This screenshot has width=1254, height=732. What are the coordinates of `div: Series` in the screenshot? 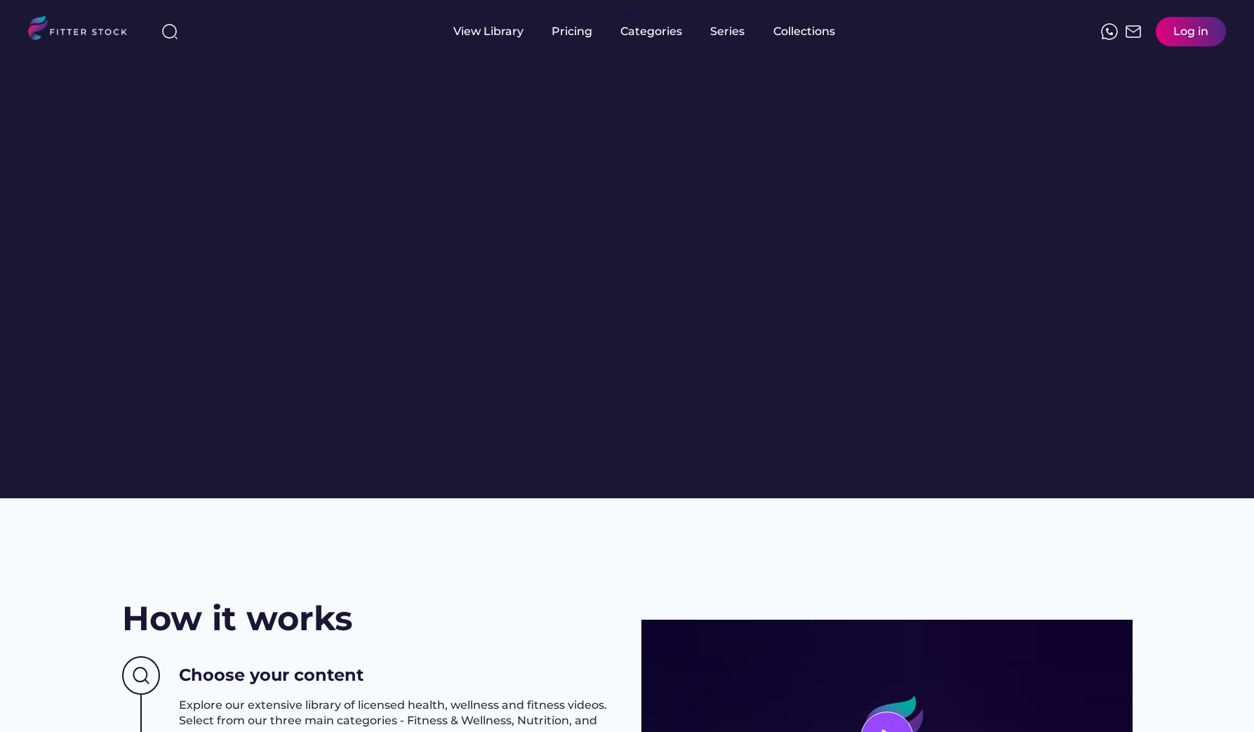 It's located at (728, 32).